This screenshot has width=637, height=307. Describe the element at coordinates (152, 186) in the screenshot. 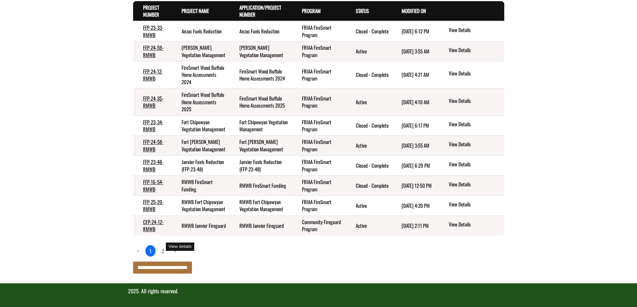

I see `td: FFP-16-54-RMWB` at that location.